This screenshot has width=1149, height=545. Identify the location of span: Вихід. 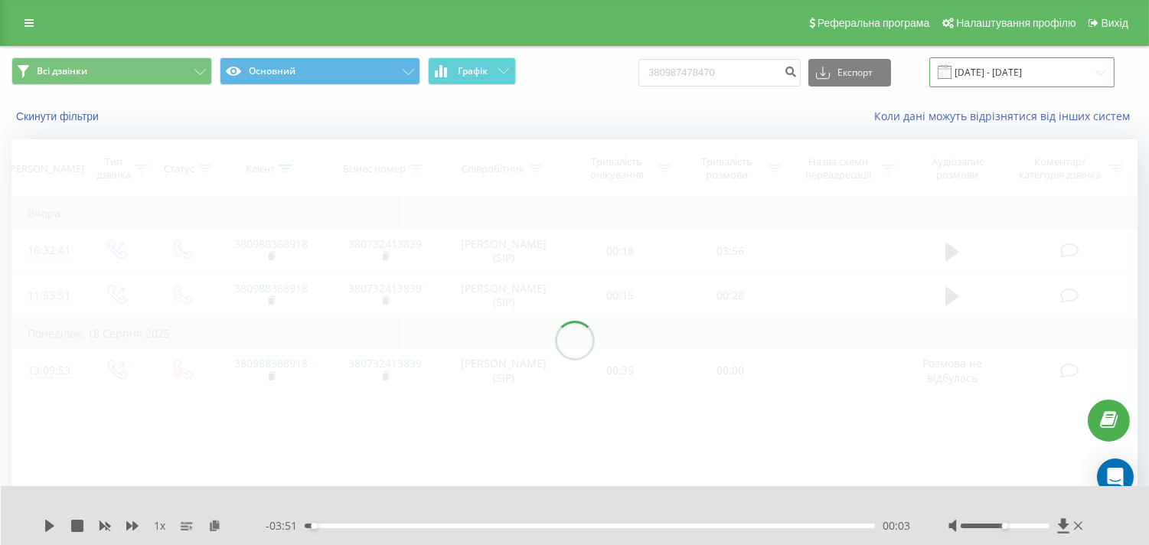
(1115, 23).